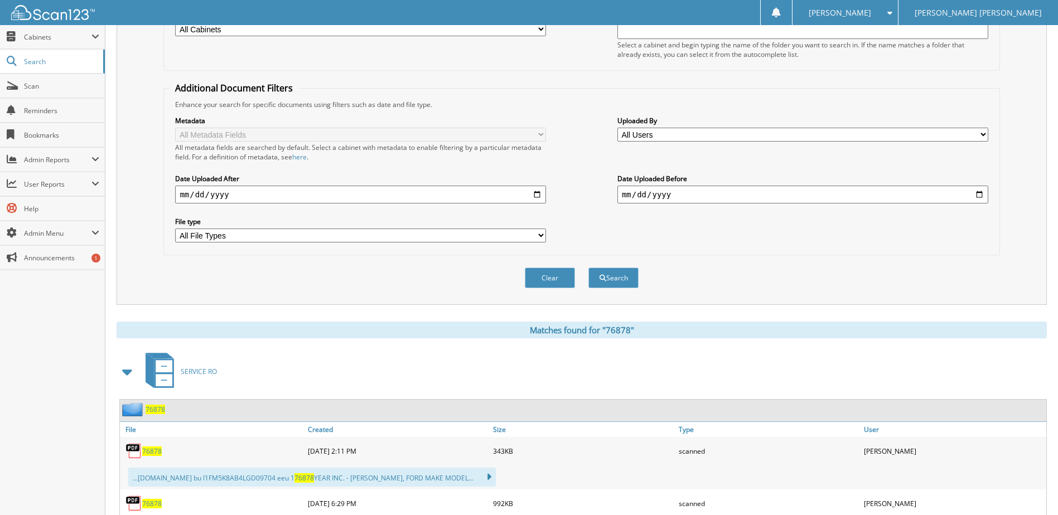 This screenshot has height=515, width=1058. I want to click on span: Cabinets, so click(57, 37).